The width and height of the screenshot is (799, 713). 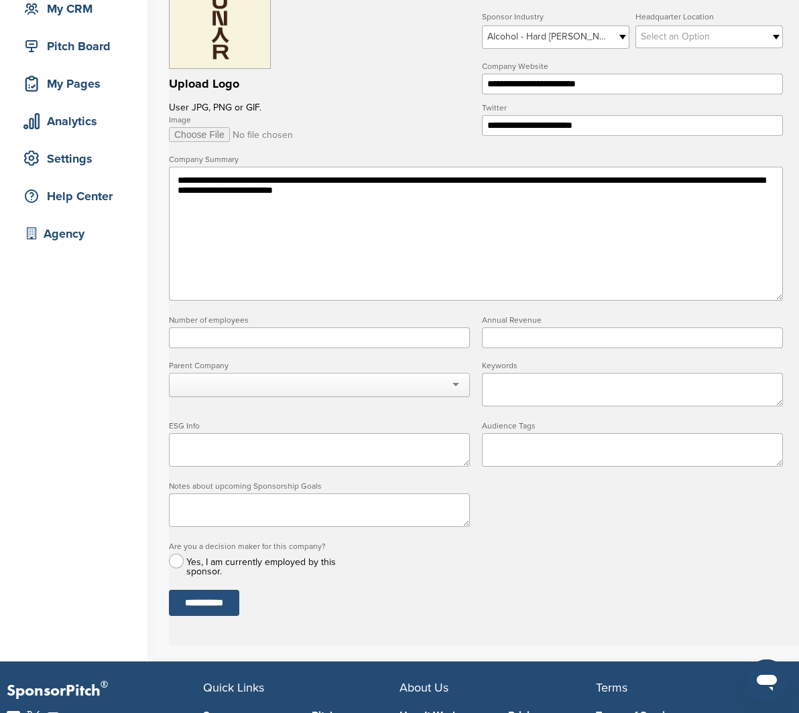 What do you see at coordinates (74, 121) in the screenshot?
I see `a: Analytics` at bounding box center [74, 121].